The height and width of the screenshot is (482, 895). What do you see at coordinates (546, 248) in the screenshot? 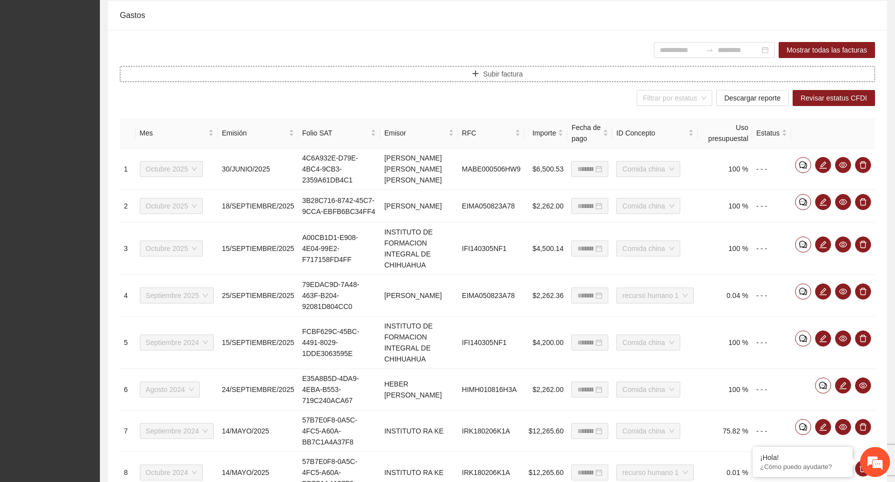
I see `td: $4,500.14` at bounding box center [546, 248].